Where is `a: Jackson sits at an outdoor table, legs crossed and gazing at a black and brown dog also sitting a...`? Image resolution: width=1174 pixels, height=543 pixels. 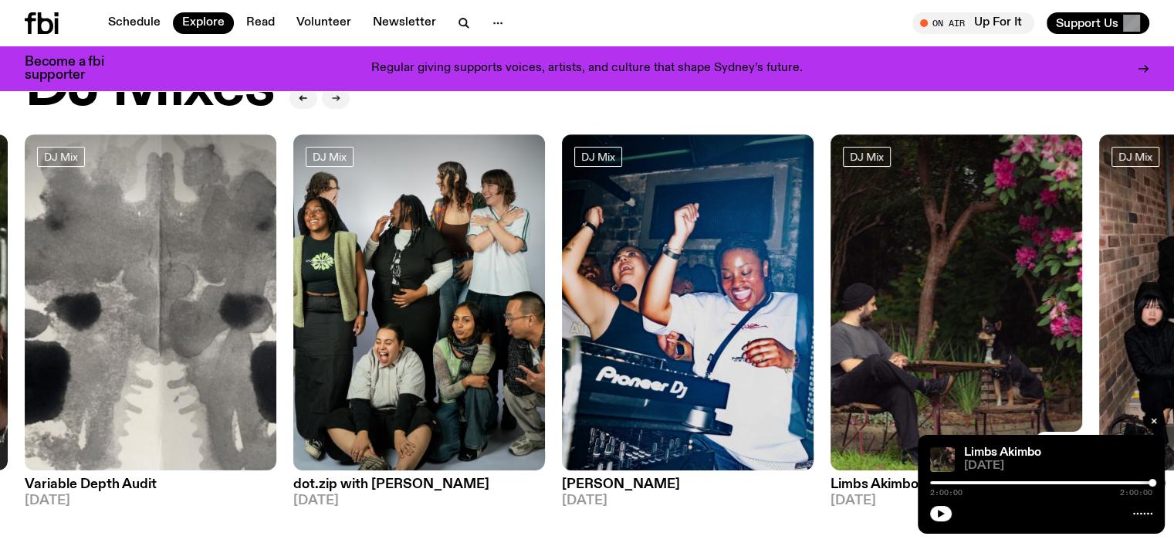
a: Jackson sits at an outdoor table, legs crossed and gazing at a black and brown dog also sitting a... is located at coordinates (942, 459).